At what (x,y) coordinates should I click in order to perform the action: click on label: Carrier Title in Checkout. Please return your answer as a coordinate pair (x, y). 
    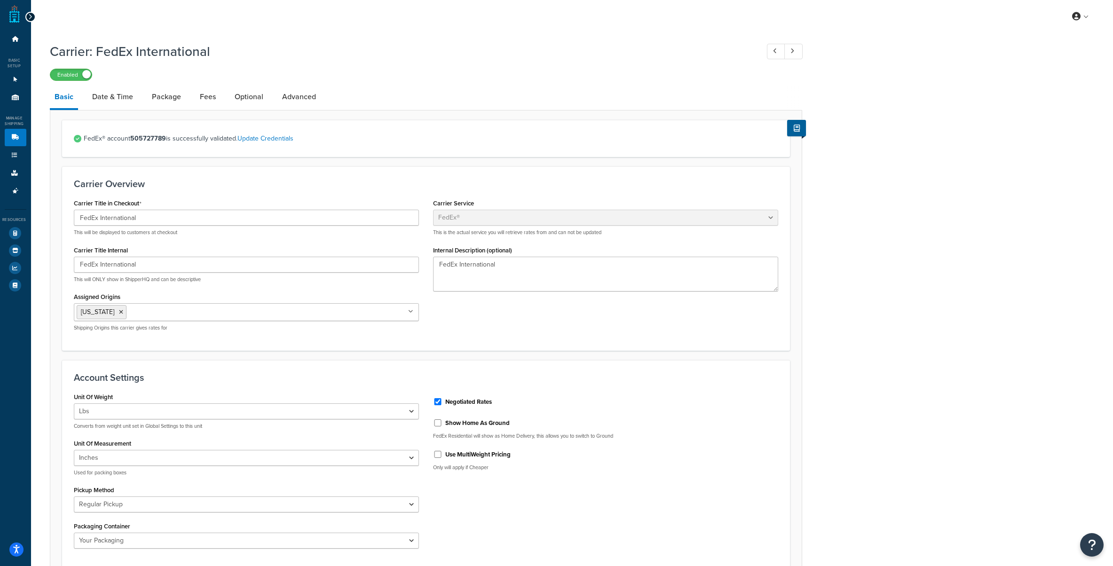
    Looking at the image, I should click on (108, 204).